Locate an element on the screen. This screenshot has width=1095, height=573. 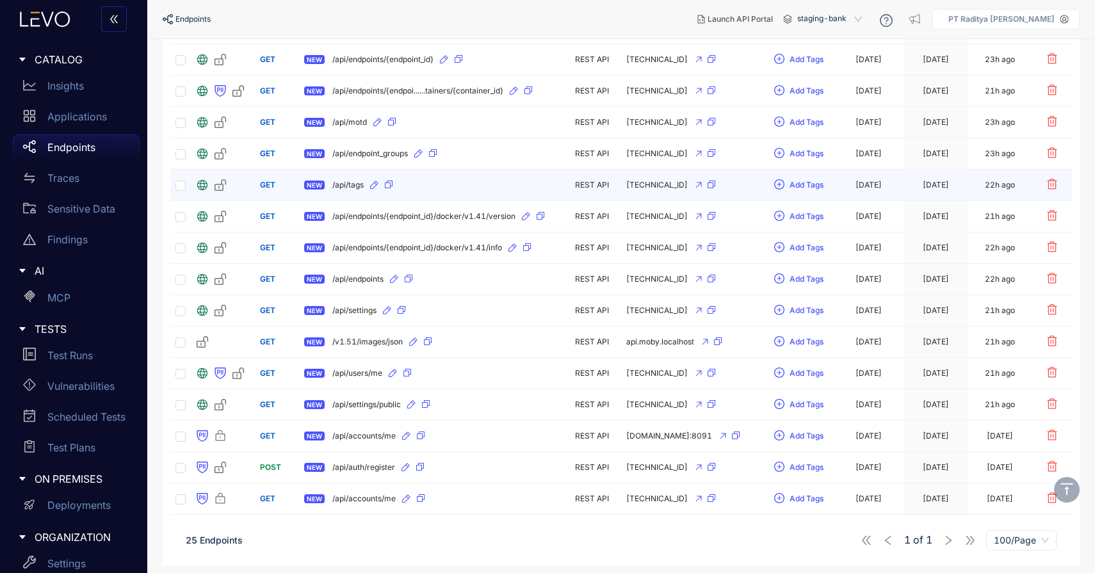
span: /api/endpoints is located at coordinates (358, 279).